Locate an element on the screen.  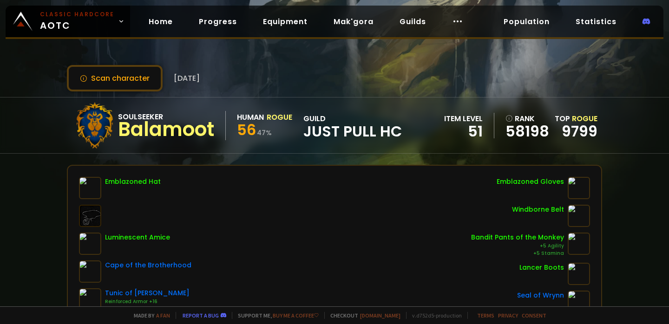
div: +5 Agility is located at coordinates (517, 246).